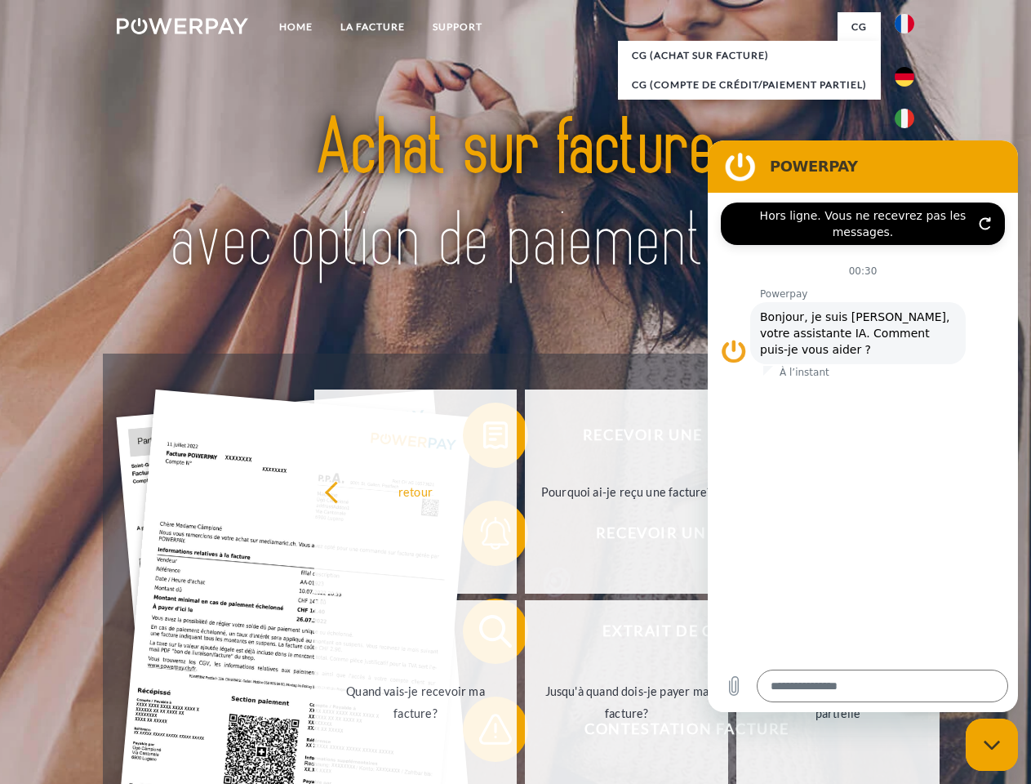  What do you see at coordinates (182, 26) in the screenshot?
I see `img: logo-powerpay-white.svg` at bounding box center [182, 26].